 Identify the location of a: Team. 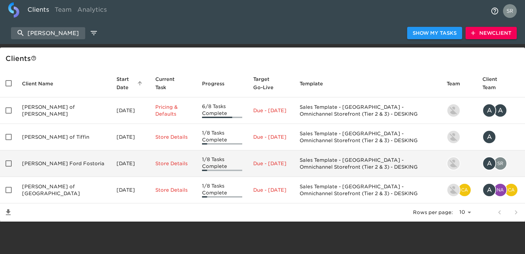
(63, 11).